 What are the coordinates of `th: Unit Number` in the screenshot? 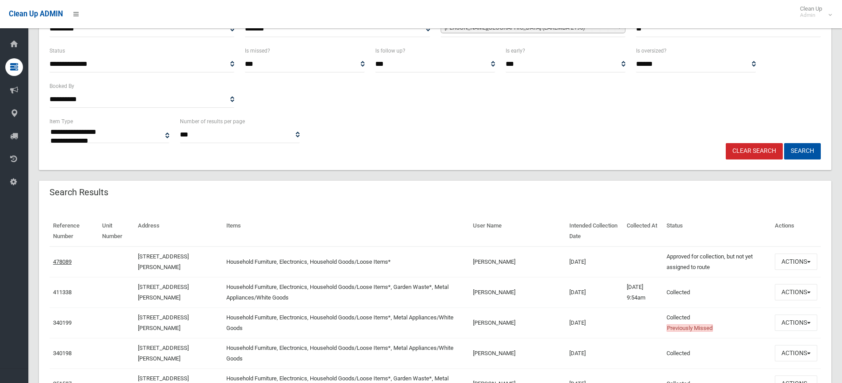 It's located at (116, 231).